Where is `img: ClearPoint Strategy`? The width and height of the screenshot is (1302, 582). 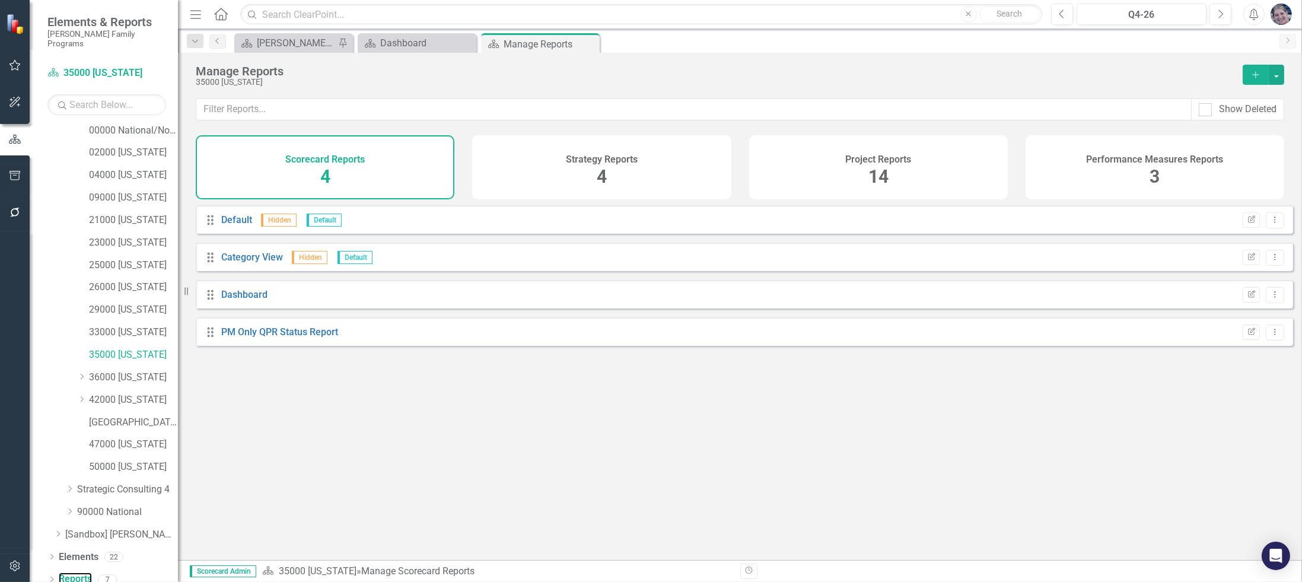 img: ClearPoint Strategy is located at coordinates (16, 24).